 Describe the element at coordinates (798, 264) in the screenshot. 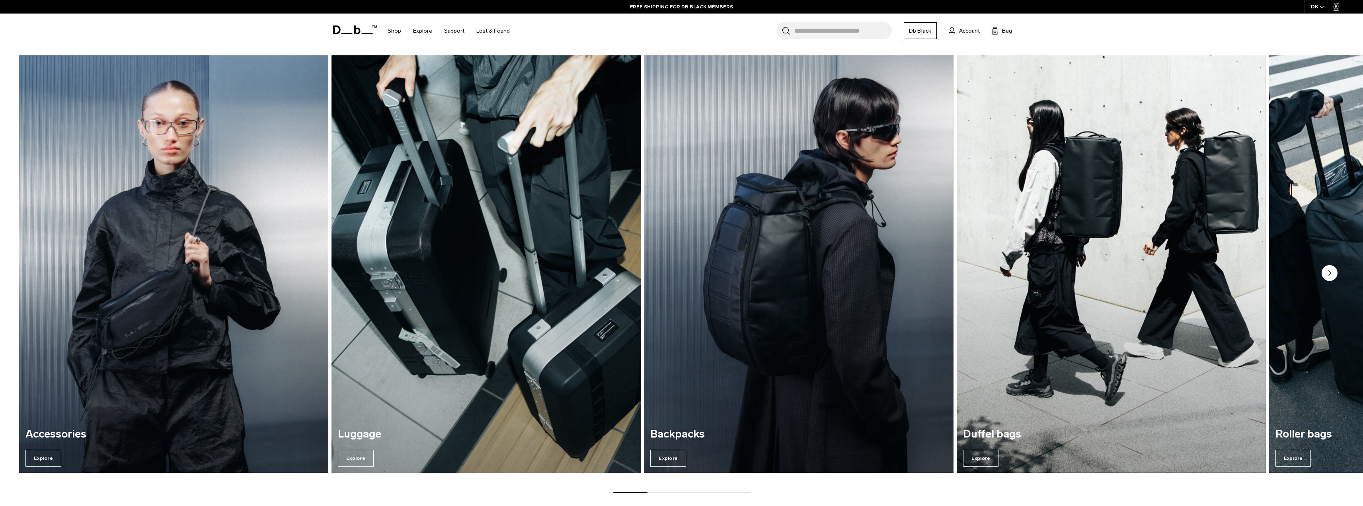

I see `div: 3 / 7` at that location.